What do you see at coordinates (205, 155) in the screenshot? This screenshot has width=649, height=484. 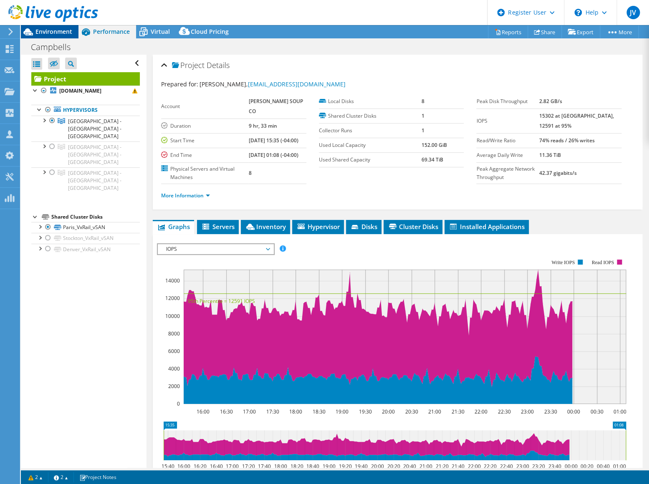 I see `label: End Time` at bounding box center [205, 155].